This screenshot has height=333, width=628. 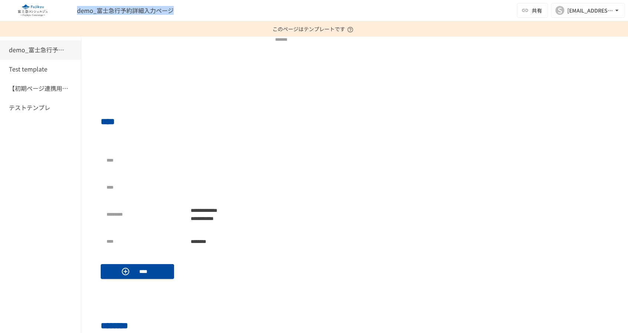 I want to click on h6: Test template, so click(x=28, y=69).